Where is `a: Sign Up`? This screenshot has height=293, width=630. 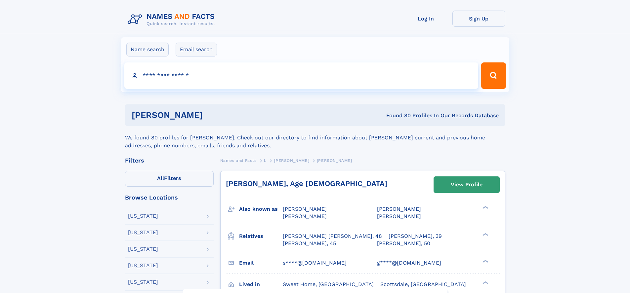 a: Sign Up is located at coordinates (478, 19).